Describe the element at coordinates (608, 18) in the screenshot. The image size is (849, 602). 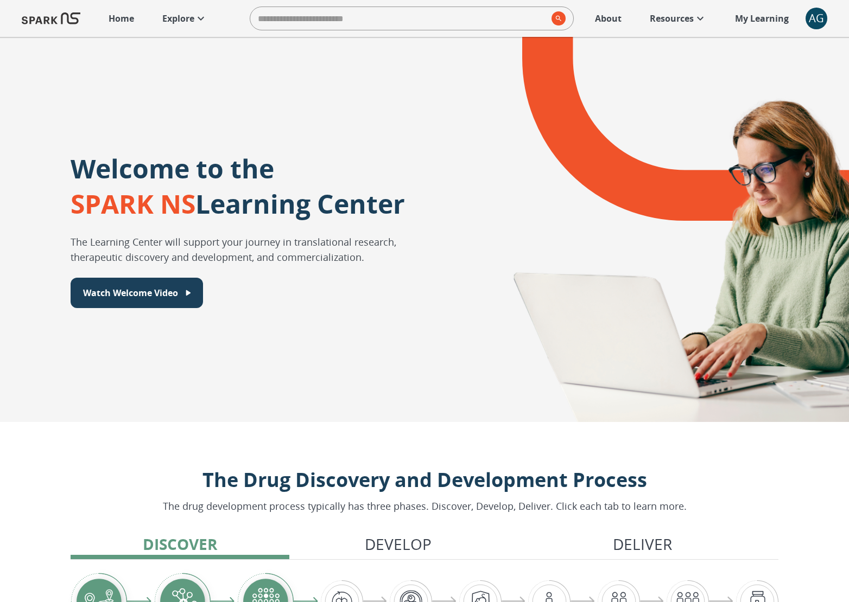
I see `a: About` at that location.